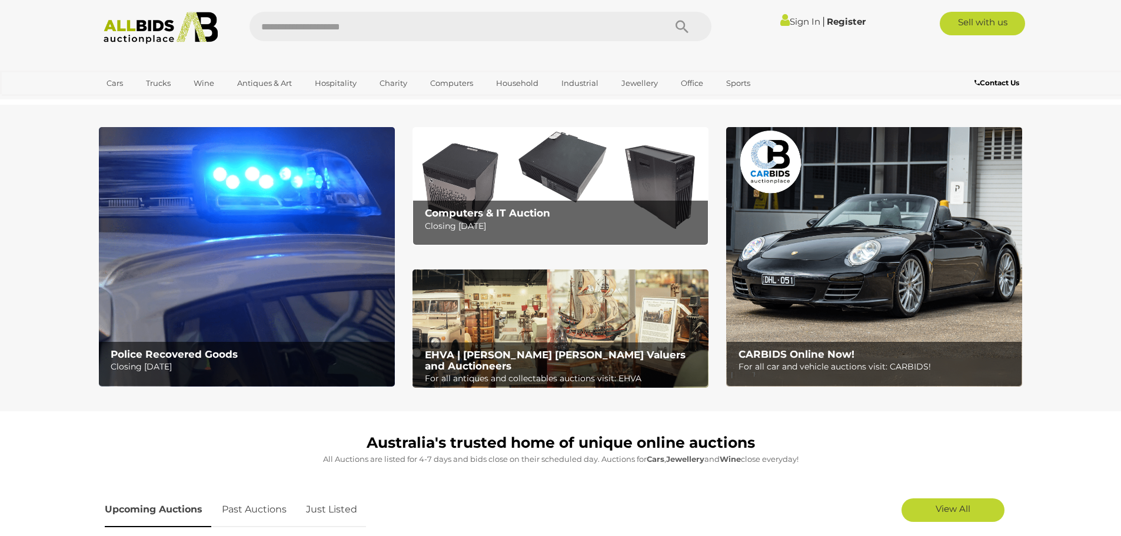  What do you see at coordinates (560, 186) in the screenshot?
I see `img: Computers & IT Auction` at bounding box center [560, 186].